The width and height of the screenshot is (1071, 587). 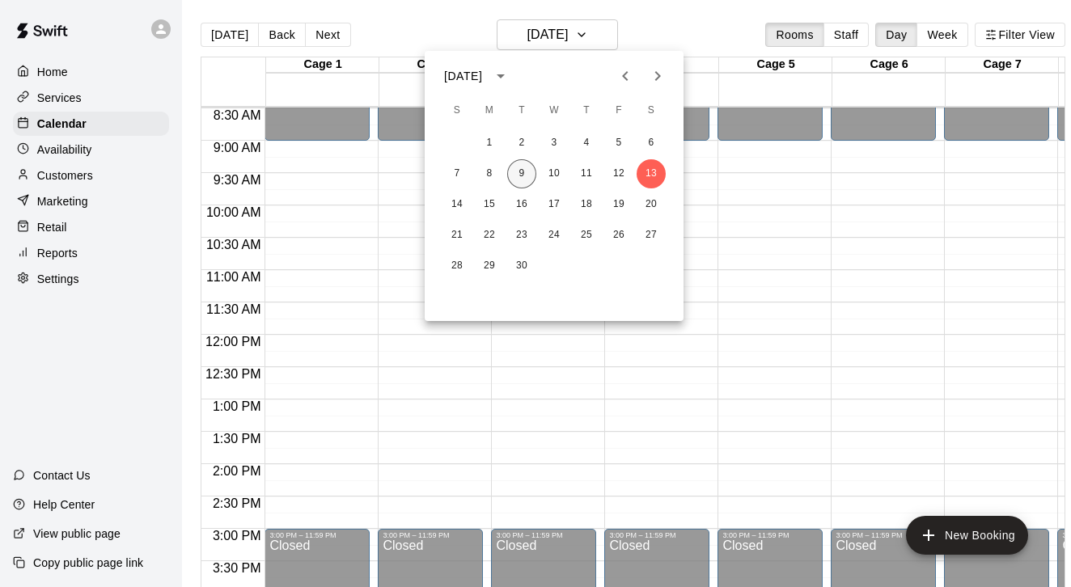 I want to click on button: 18, so click(x=586, y=205).